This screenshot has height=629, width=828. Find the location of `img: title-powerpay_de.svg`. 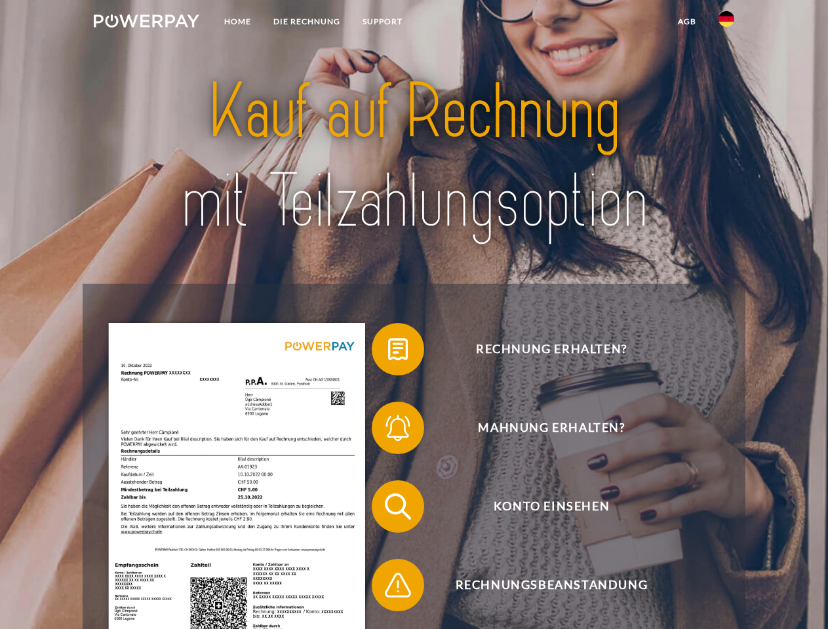

img: title-powerpay_de.svg is located at coordinates (414, 157).